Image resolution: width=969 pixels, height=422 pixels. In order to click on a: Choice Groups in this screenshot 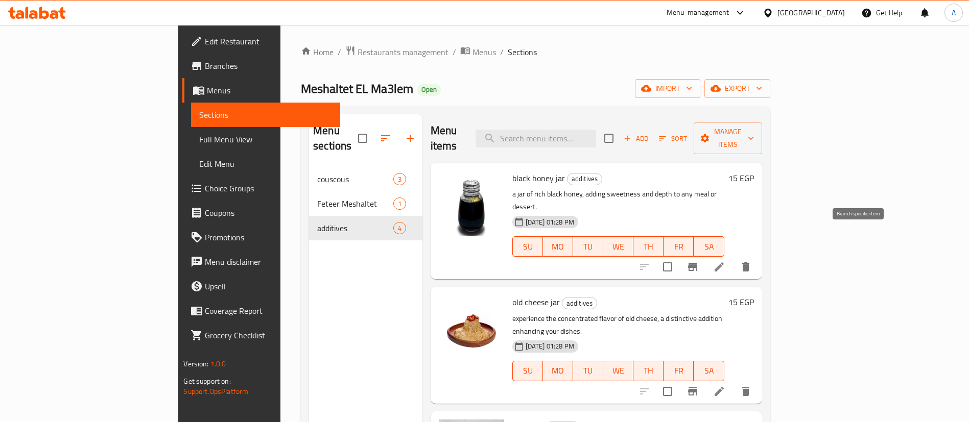, I will do `click(261, 188)`.